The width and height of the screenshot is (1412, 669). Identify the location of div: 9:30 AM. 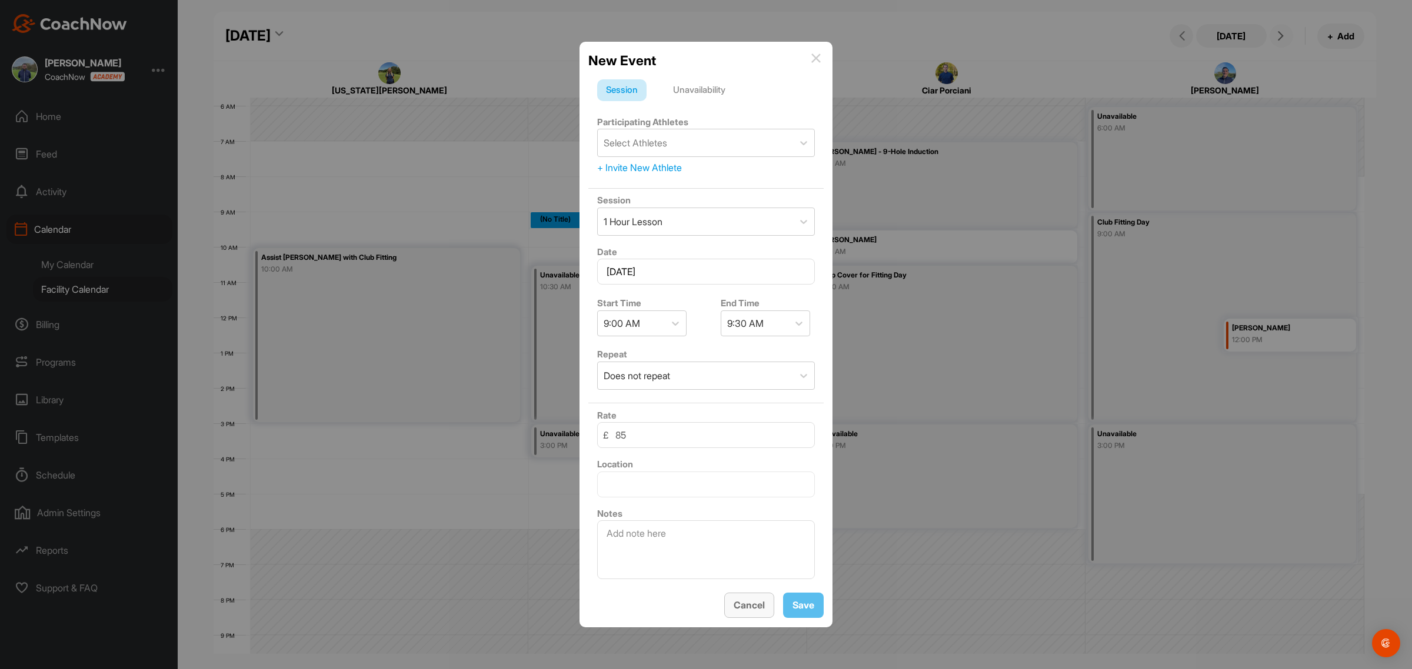
(745, 324).